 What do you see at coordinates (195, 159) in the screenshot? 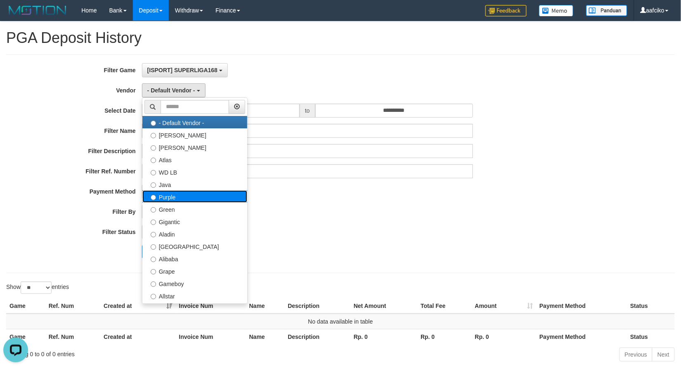
I see `label: Atlas` at bounding box center [195, 159].